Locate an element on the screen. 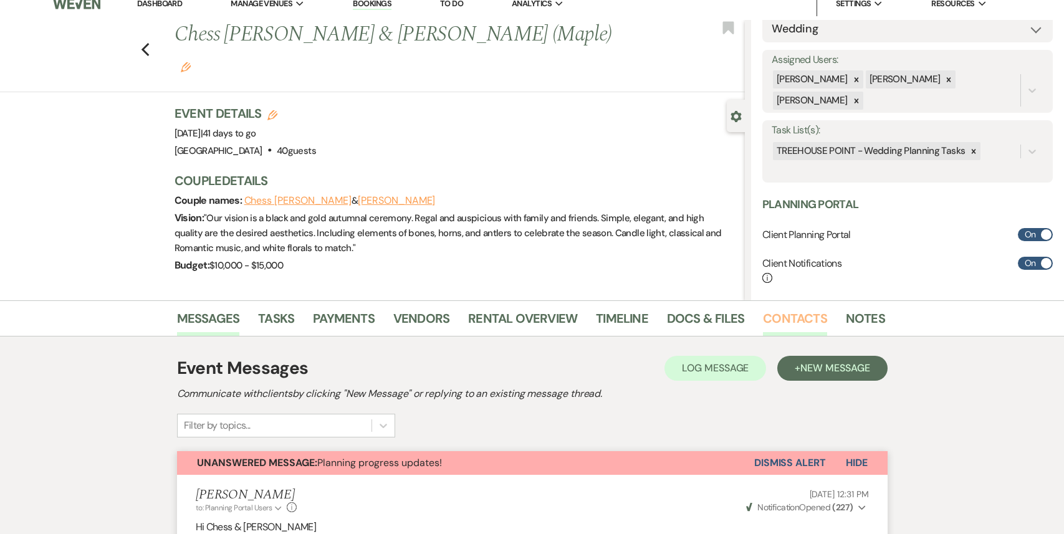 The image size is (1064, 534). h2: Communicate with clients by clicking "New Message" or replying to an existing message thread. is located at coordinates (532, 394).